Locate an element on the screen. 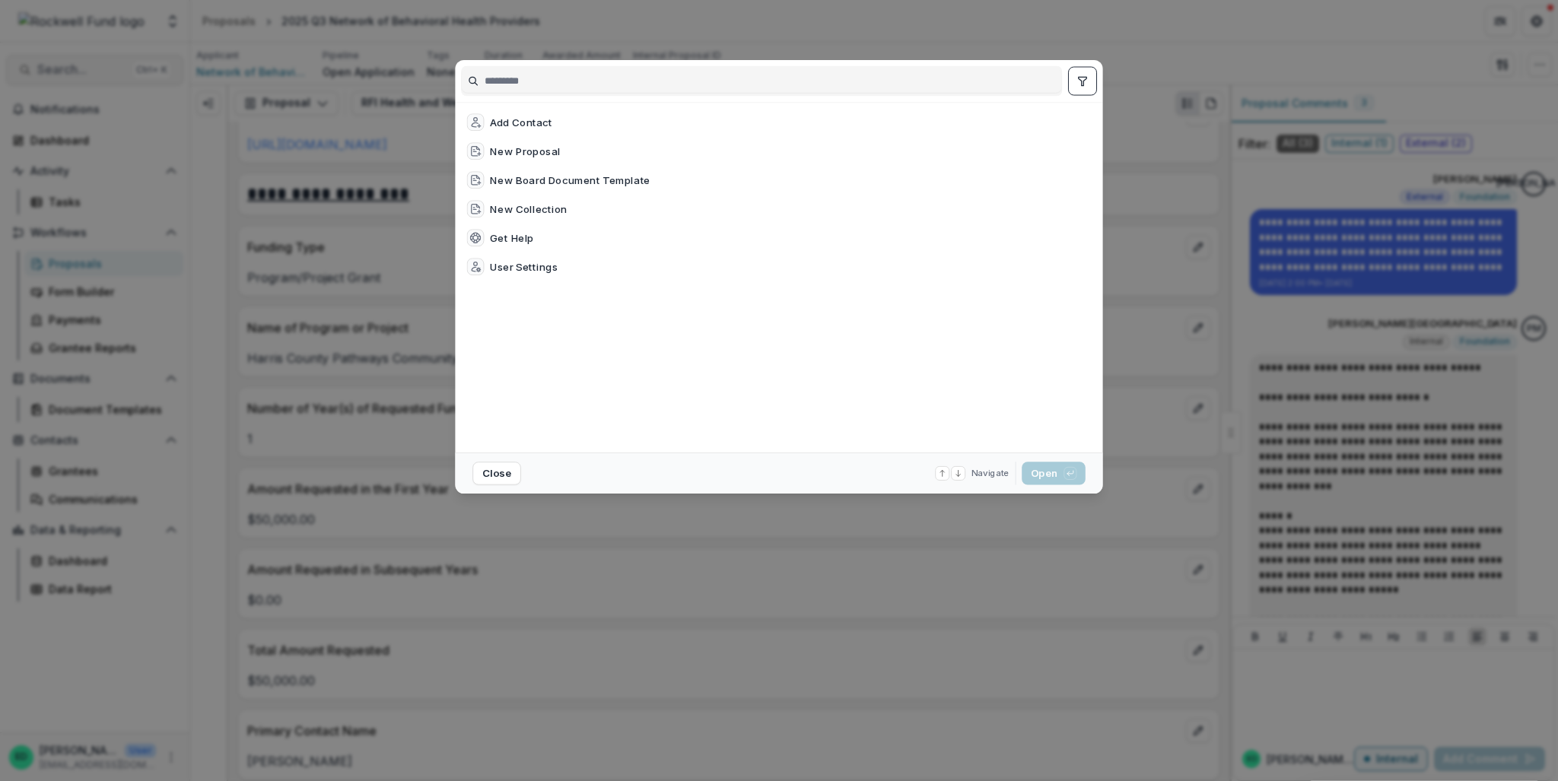  button: toggle filters is located at coordinates (1083, 81).